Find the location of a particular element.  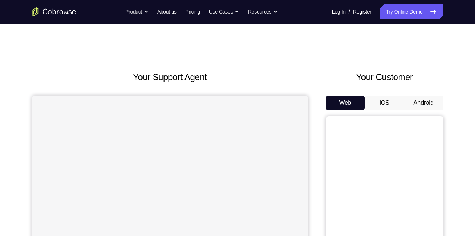

button: iOS is located at coordinates (385, 103).